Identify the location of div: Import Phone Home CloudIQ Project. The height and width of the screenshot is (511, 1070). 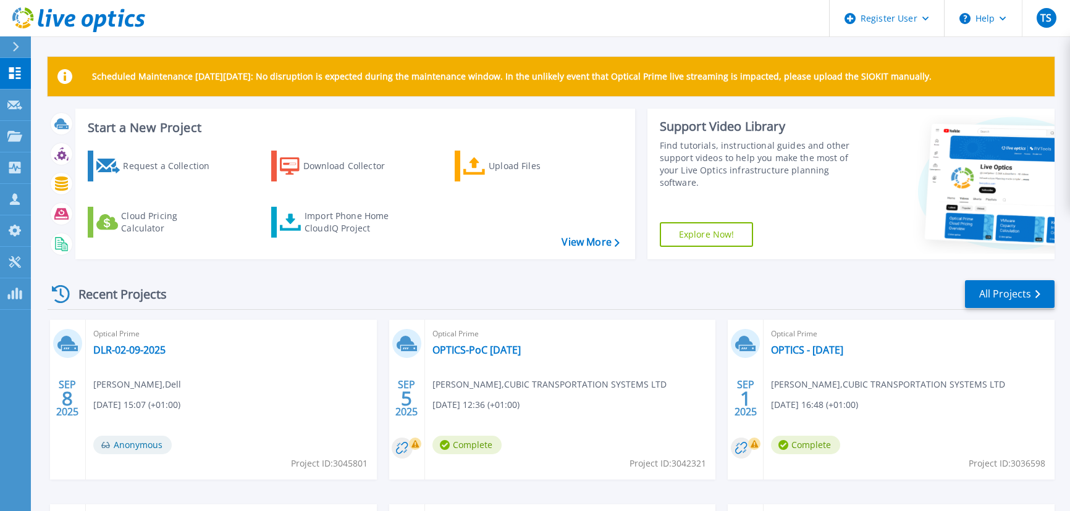
(353, 222).